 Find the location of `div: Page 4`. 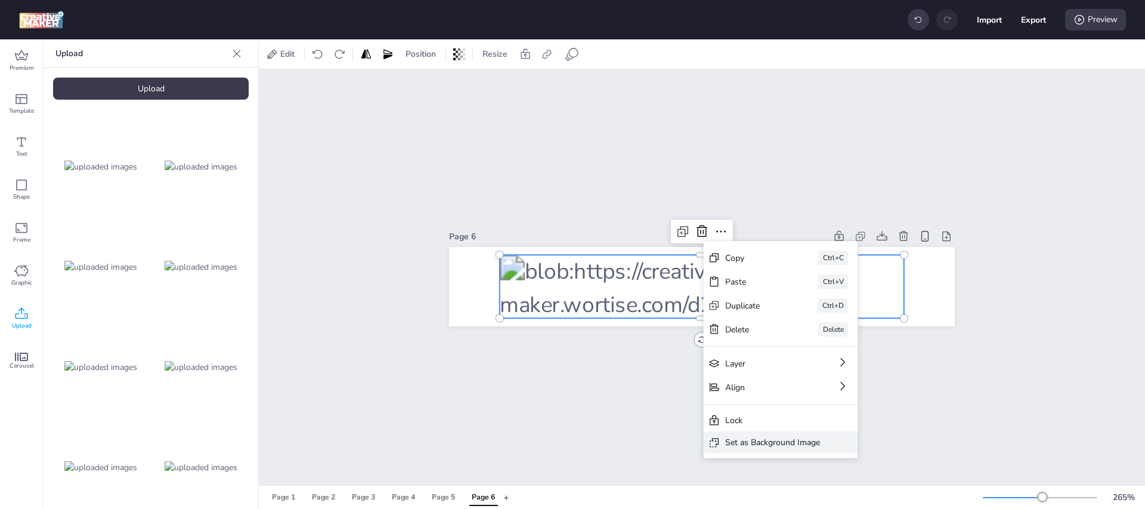

div: Page 4 is located at coordinates (403, 497).